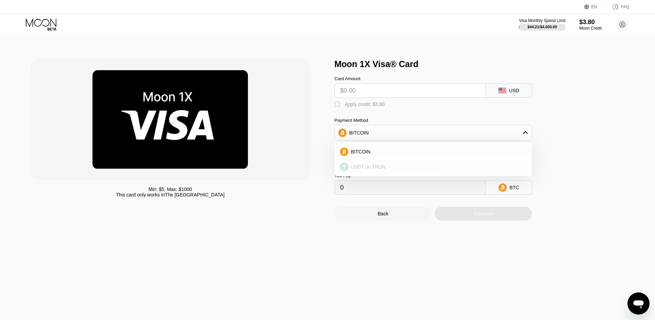 The width and height of the screenshot is (655, 320). I want to click on span: USDT on TRON, so click(368, 167).